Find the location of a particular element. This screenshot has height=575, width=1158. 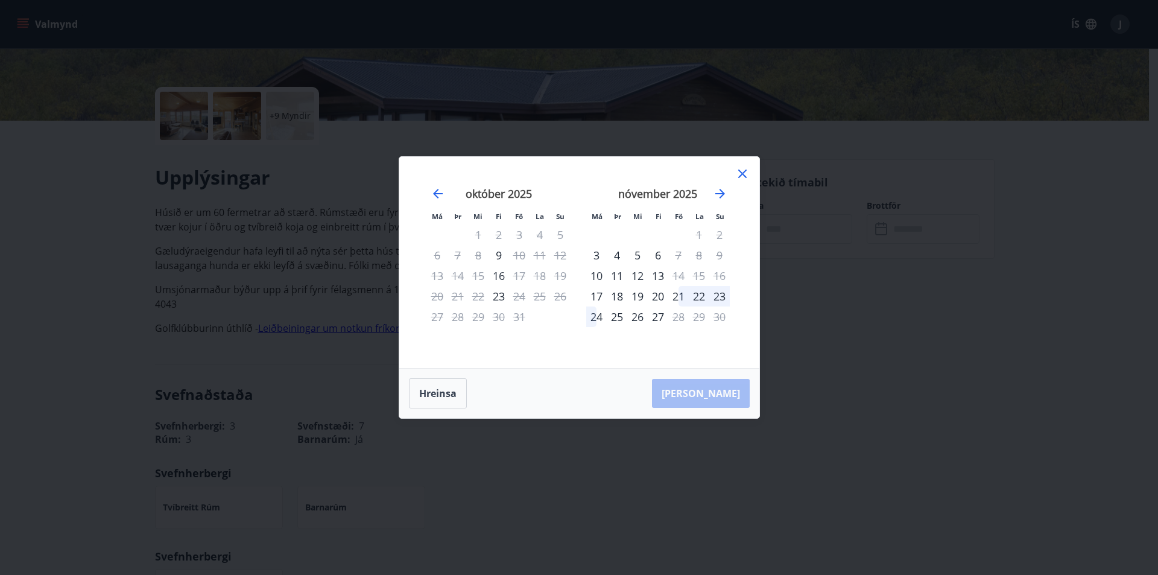

td: Not available. þriðjudagur, 28. október 2025 is located at coordinates (458, 317).